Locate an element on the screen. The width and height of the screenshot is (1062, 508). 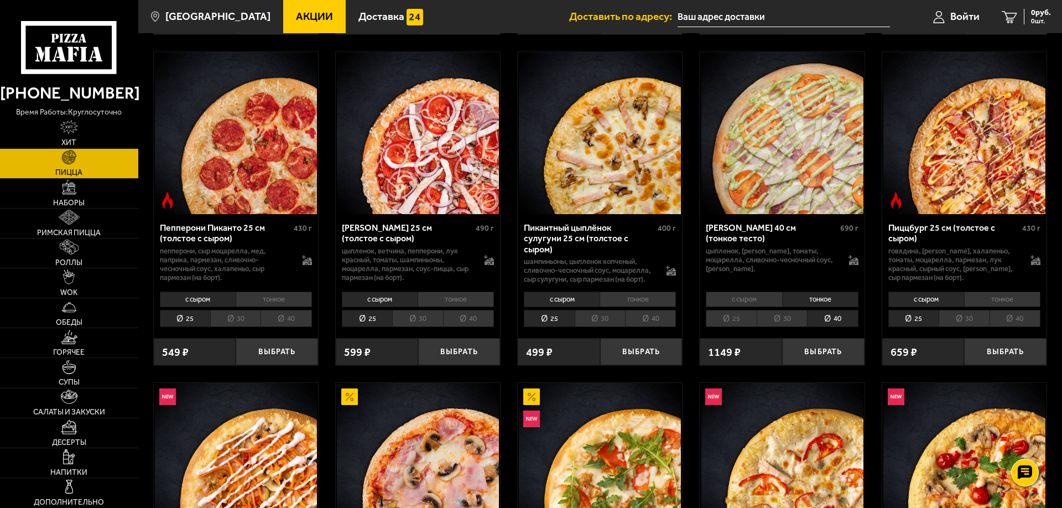
div: Пикантный цыплёнок сулугуни 25 см (толстое с сыром) is located at coordinates (589, 238).